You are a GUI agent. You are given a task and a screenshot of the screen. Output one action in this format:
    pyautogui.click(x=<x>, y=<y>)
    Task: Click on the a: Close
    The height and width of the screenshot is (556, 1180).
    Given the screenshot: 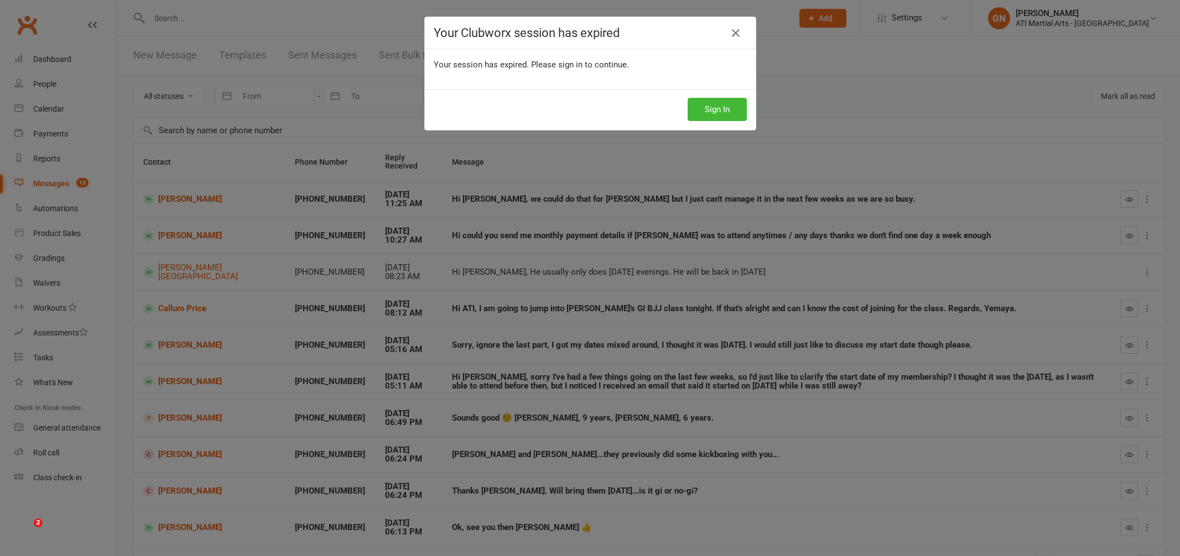 What is the action you would take?
    pyautogui.click(x=736, y=33)
    